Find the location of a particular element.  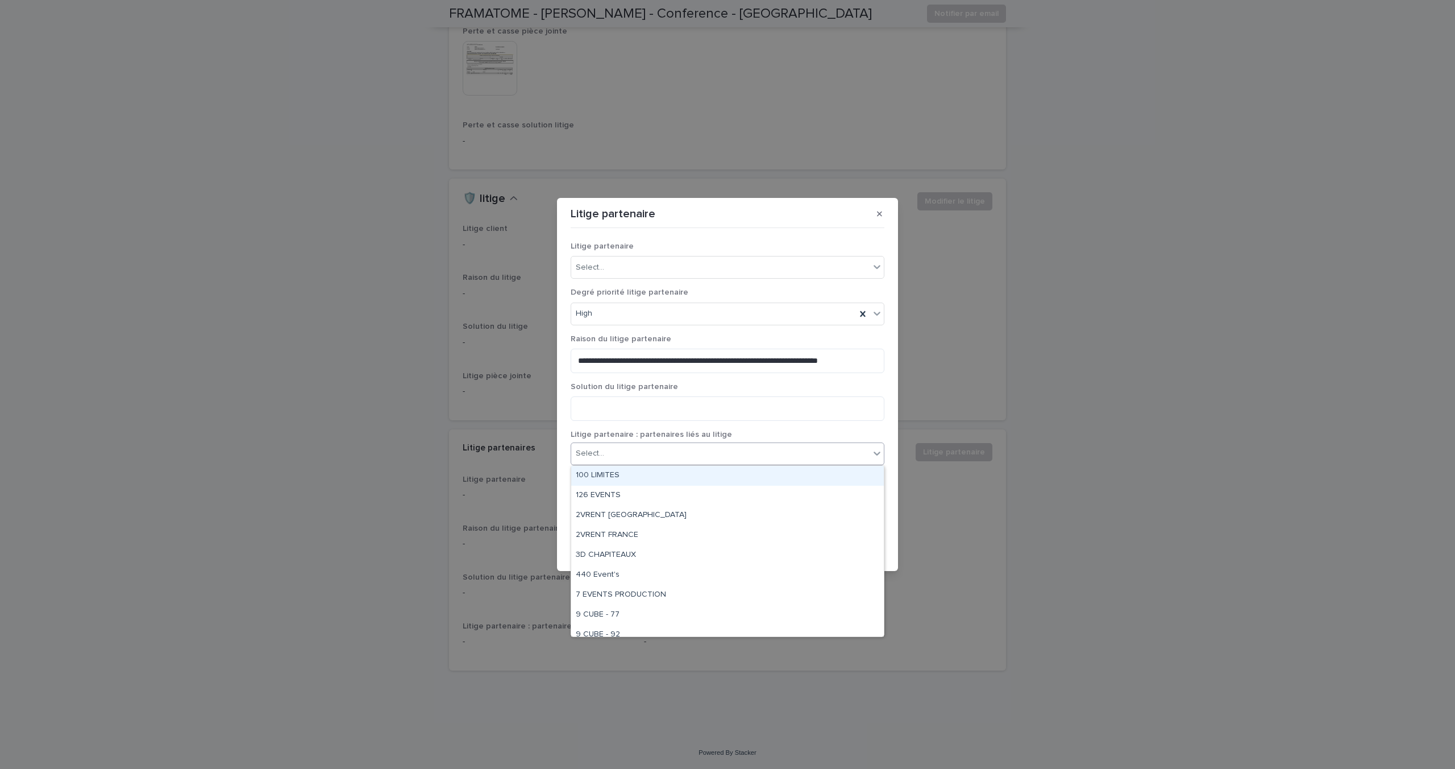

span: High is located at coordinates (584, 313).